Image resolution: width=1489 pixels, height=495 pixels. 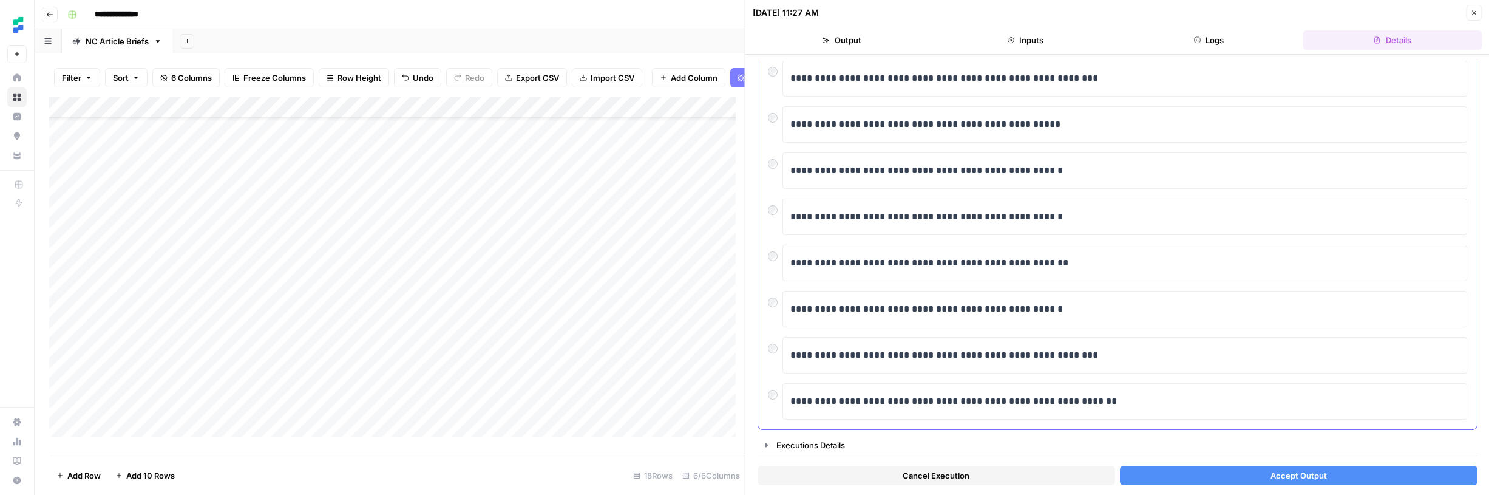 What do you see at coordinates (191, 78) in the screenshot?
I see `span: 6 Columns` at bounding box center [191, 78].